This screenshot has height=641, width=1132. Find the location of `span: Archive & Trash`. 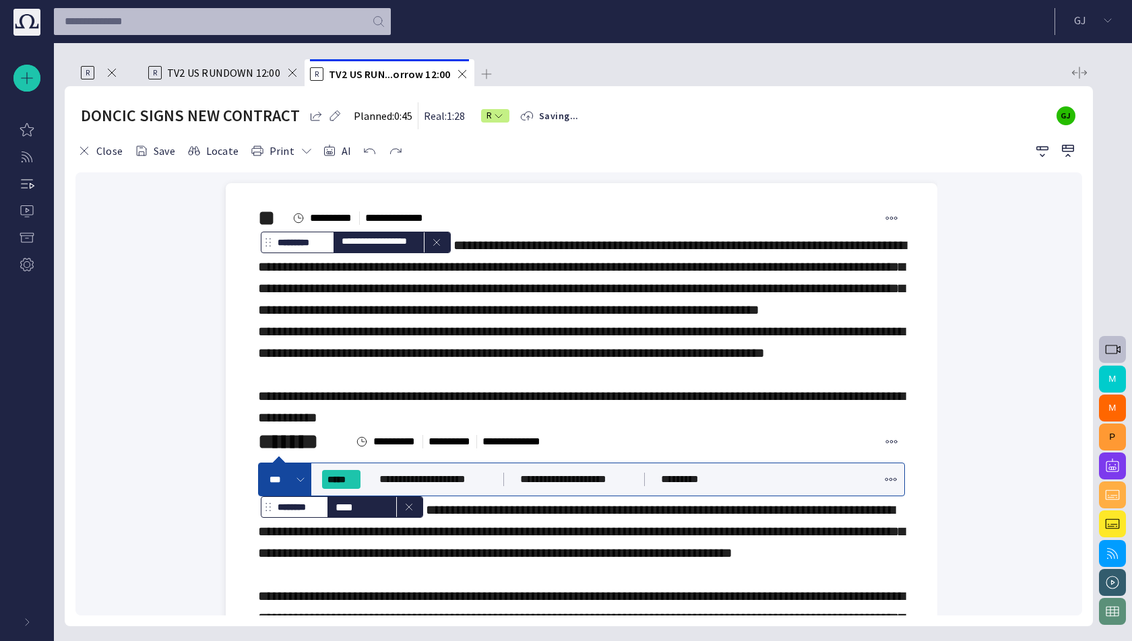

span: Archive & Trash is located at coordinates (27, 238).